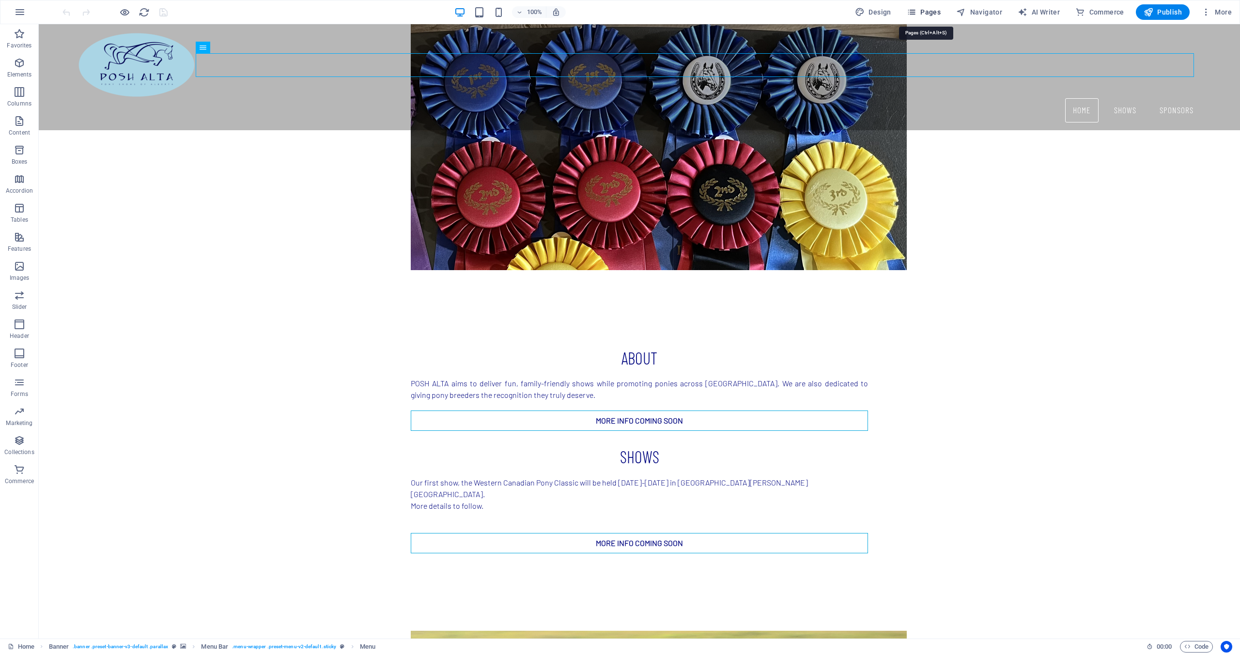 The image size is (1240, 654). I want to click on span: AI Writer, so click(1038, 12).